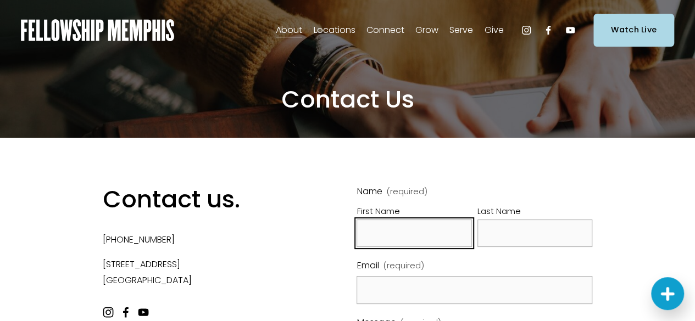  What do you see at coordinates (369, 192) in the screenshot?
I see `span: Name` at bounding box center [369, 192].